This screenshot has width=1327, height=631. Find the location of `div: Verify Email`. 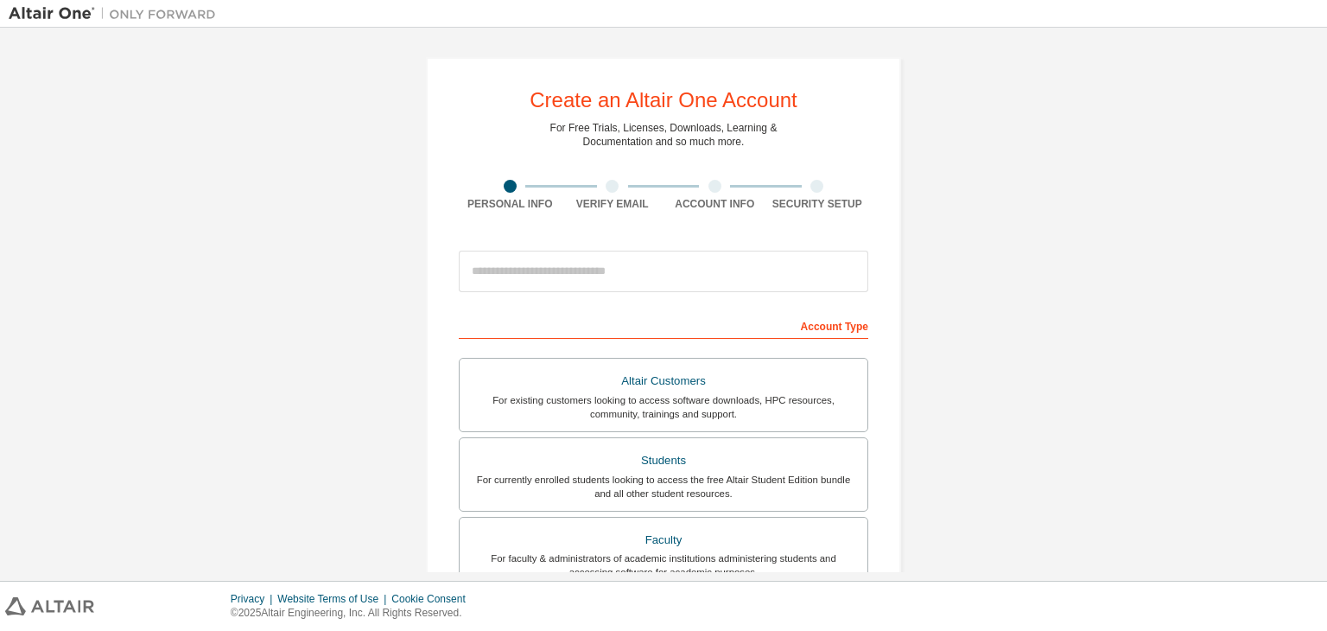

div: Verify Email is located at coordinates (613, 204).